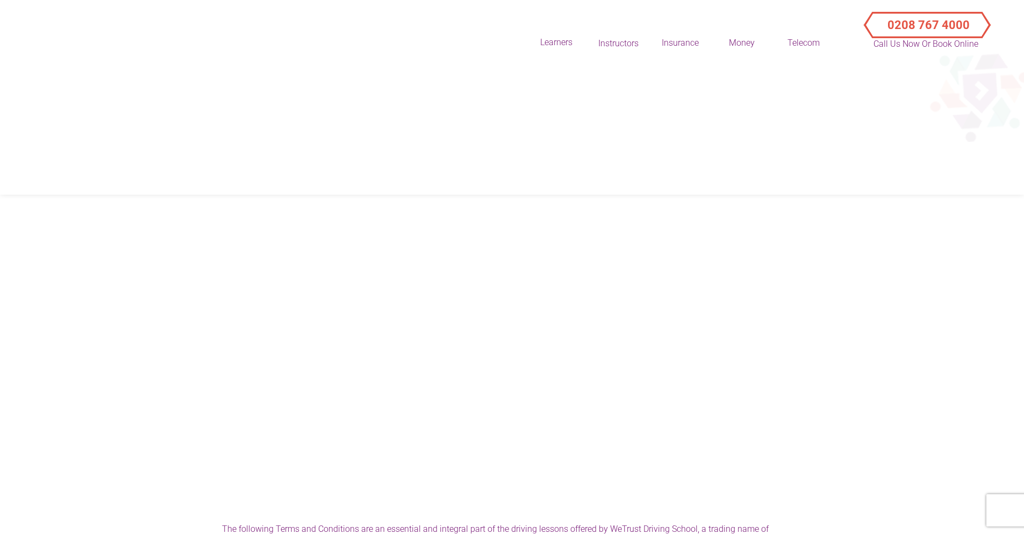 Image resolution: width=1024 pixels, height=534 pixels. What do you see at coordinates (926, 44) in the screenshot?
I see `p: Call Us Now or Book Online` at bounding box center [926, 44].